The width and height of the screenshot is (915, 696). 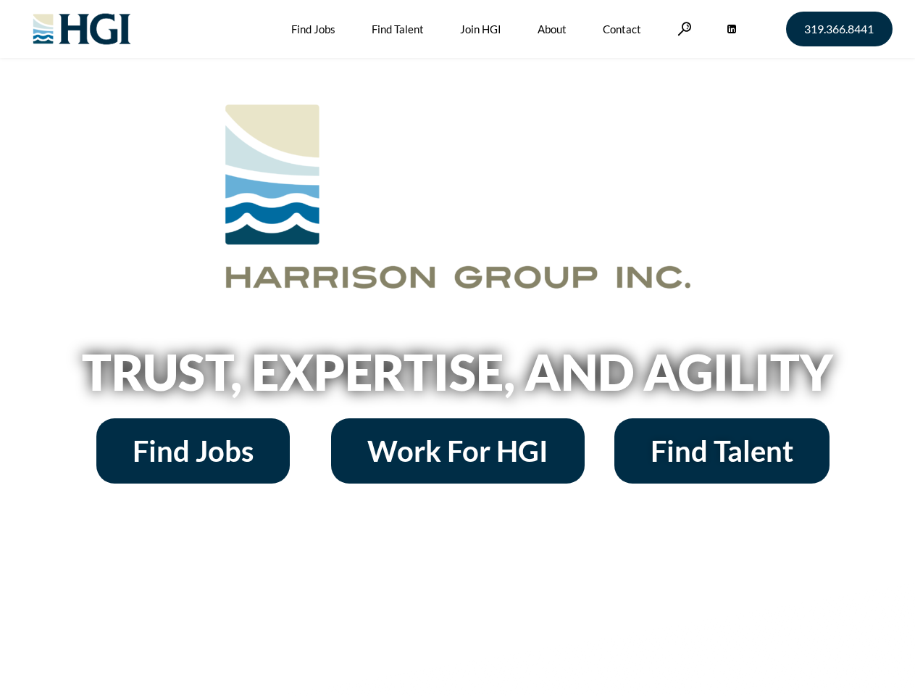 I want to click on a: Search, so click(x=685, y=28).